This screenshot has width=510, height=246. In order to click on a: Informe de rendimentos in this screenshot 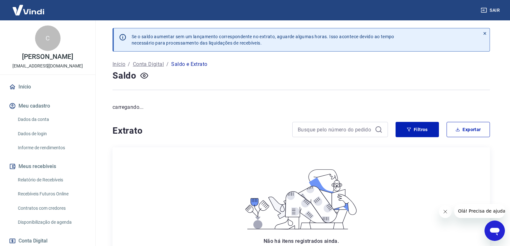, I will do `click(51, 148)`.